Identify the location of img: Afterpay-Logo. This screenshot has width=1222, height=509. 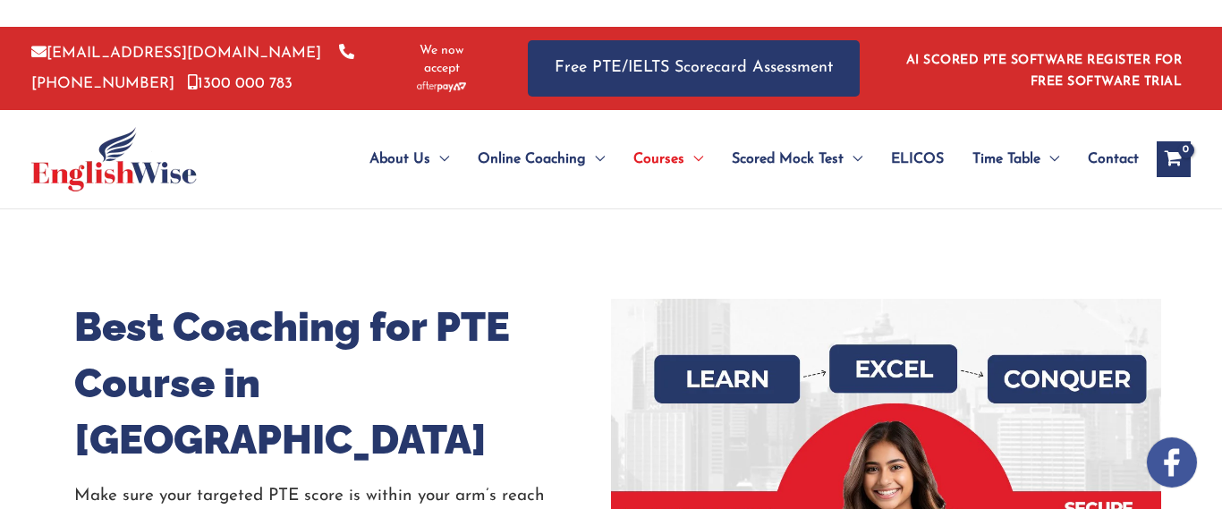
(441, 86).